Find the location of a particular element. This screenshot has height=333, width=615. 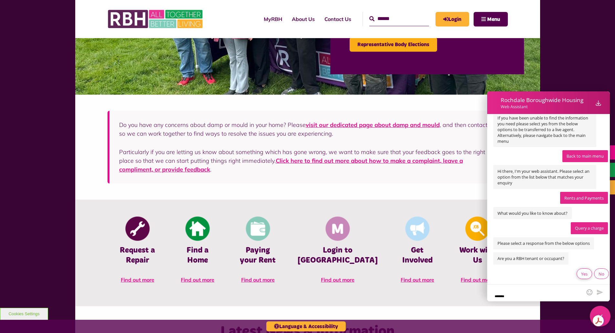

div: Rochdale Boroughwide Housing is located at coordinates (61, 8).